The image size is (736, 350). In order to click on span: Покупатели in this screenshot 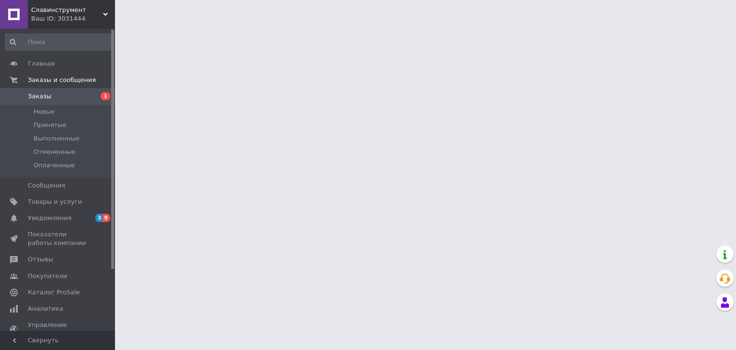, I will do `click(47, 276)`.